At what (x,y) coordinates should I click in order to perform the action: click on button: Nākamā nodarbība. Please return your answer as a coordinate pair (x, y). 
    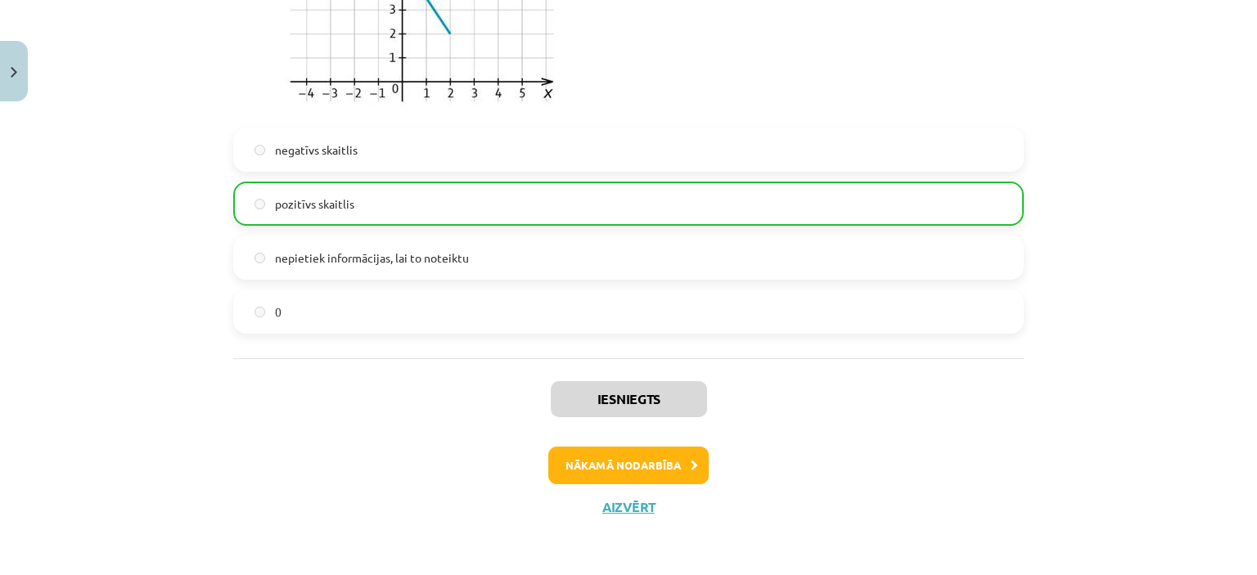
    Looking at the image, I should click on (629, 466).